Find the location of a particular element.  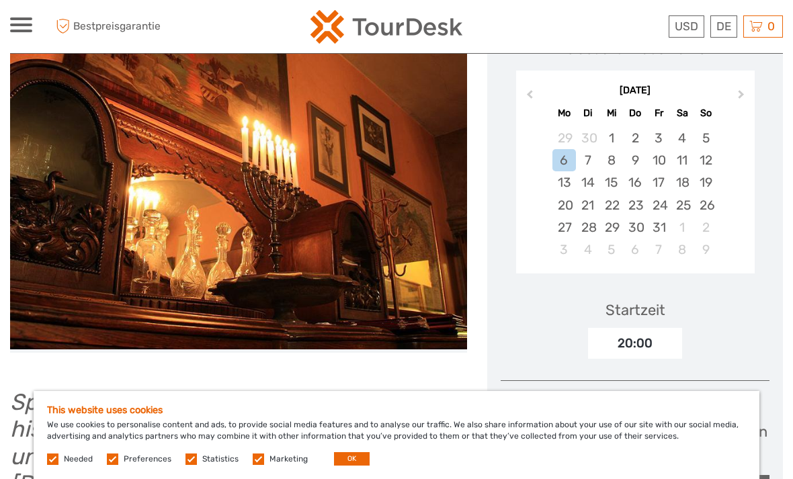

div: Choose Freitag, 3. Oktober 2025 is located at coordinates (659, 138).